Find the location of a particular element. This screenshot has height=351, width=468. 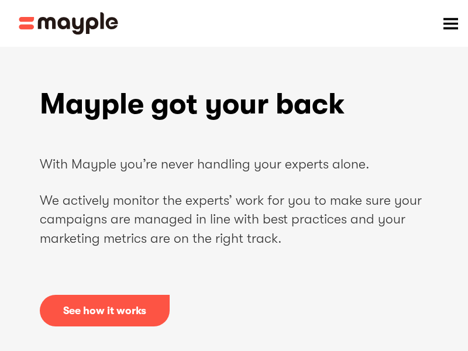

a: open lightbox is located at coordinates (105, 311).